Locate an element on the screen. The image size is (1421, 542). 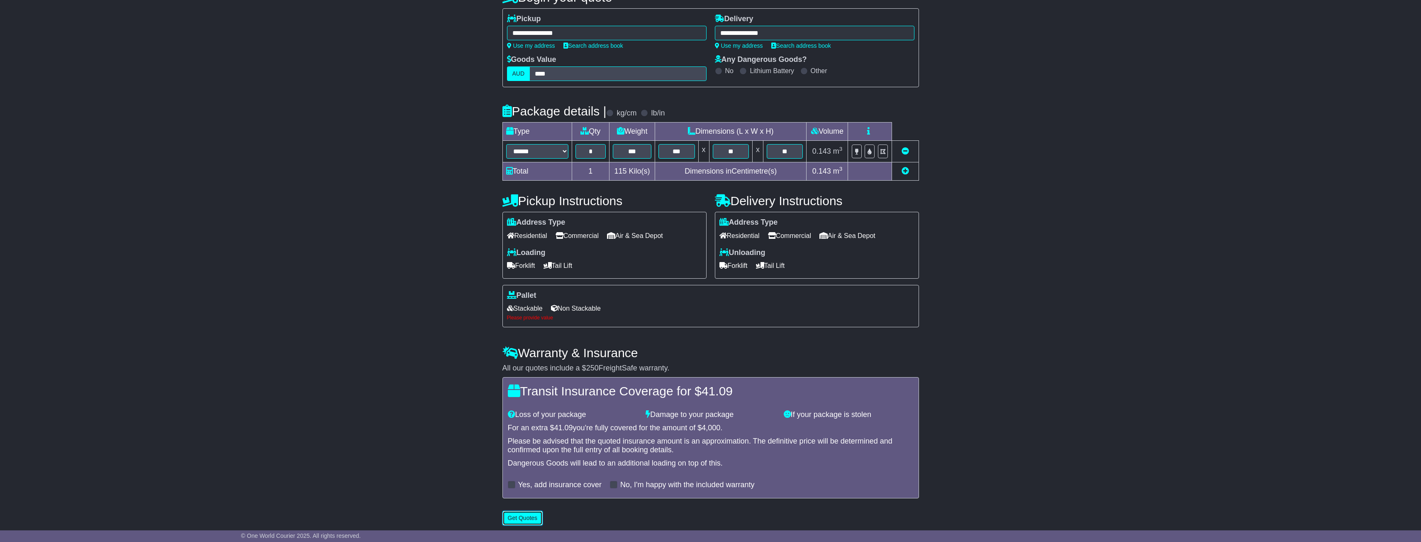
label: Unloading is located at coordinates (742, 253).